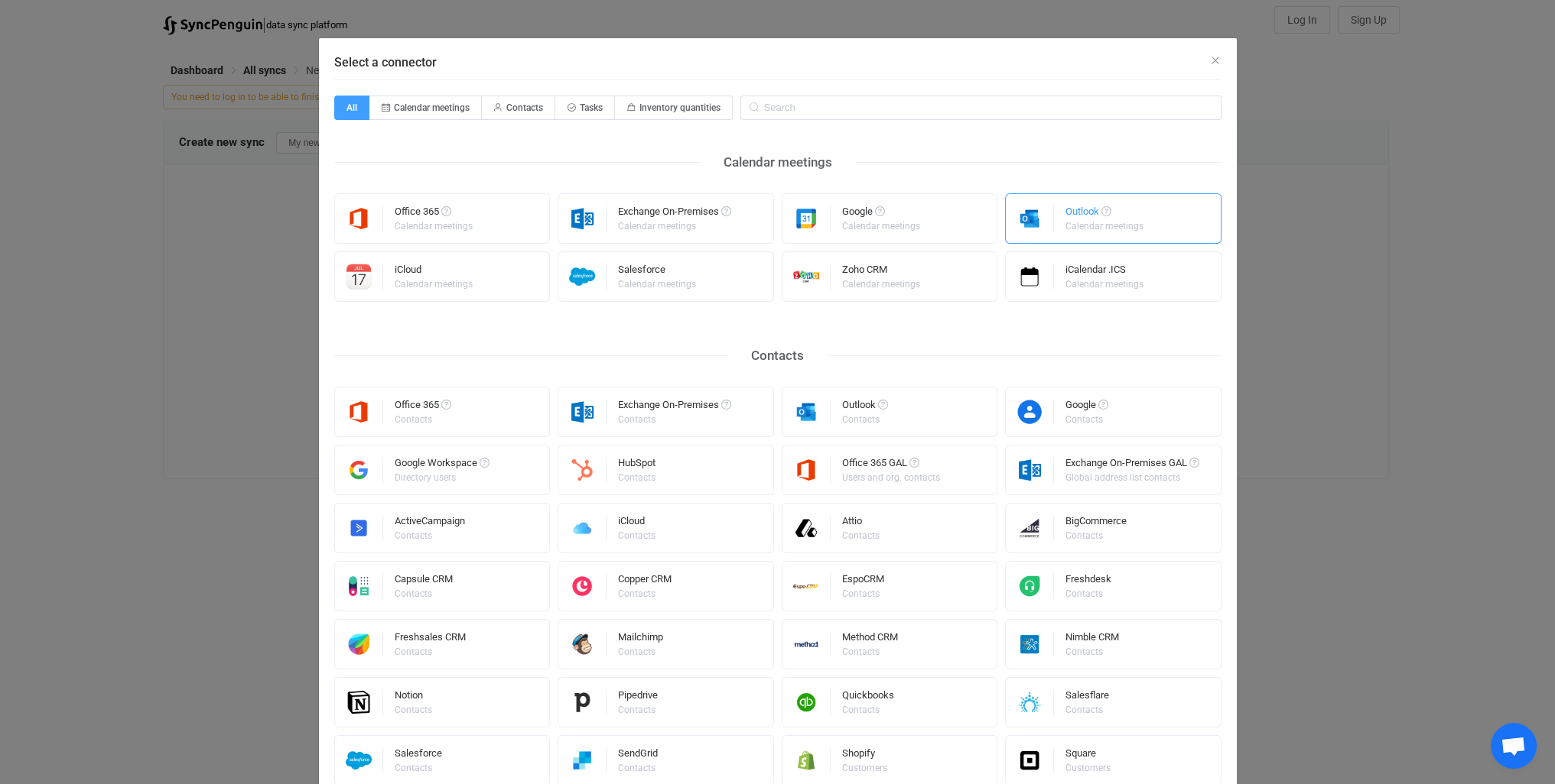  I want to click on img: freshdesk.png, so click(1030, 587).